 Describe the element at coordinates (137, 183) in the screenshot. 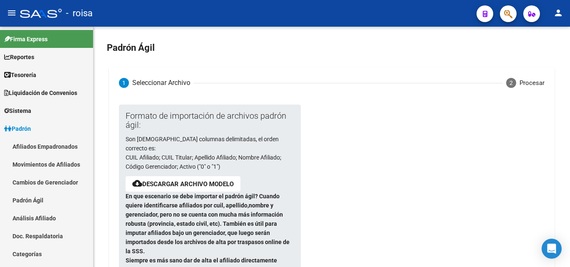

I see `mat-icon: cloud_download` at that location.